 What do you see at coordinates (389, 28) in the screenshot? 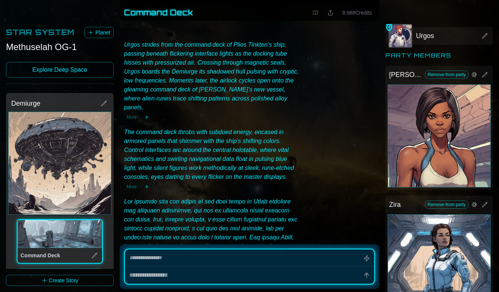
I see `img: Party Leader` at bounding box center [389, 28].